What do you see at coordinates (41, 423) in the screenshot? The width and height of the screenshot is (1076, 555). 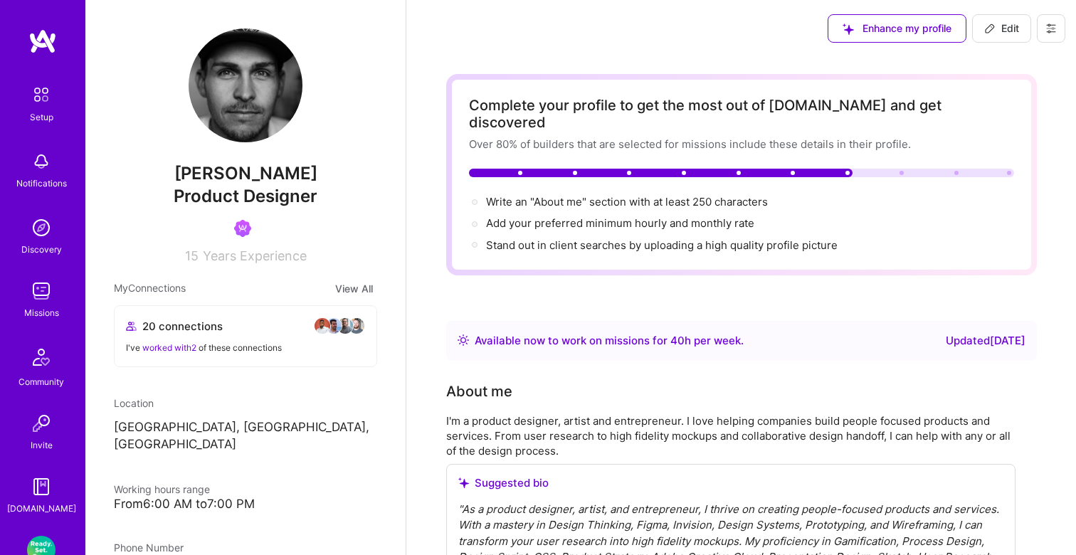 I see `img: Invite` at bounding box center [41, 423].